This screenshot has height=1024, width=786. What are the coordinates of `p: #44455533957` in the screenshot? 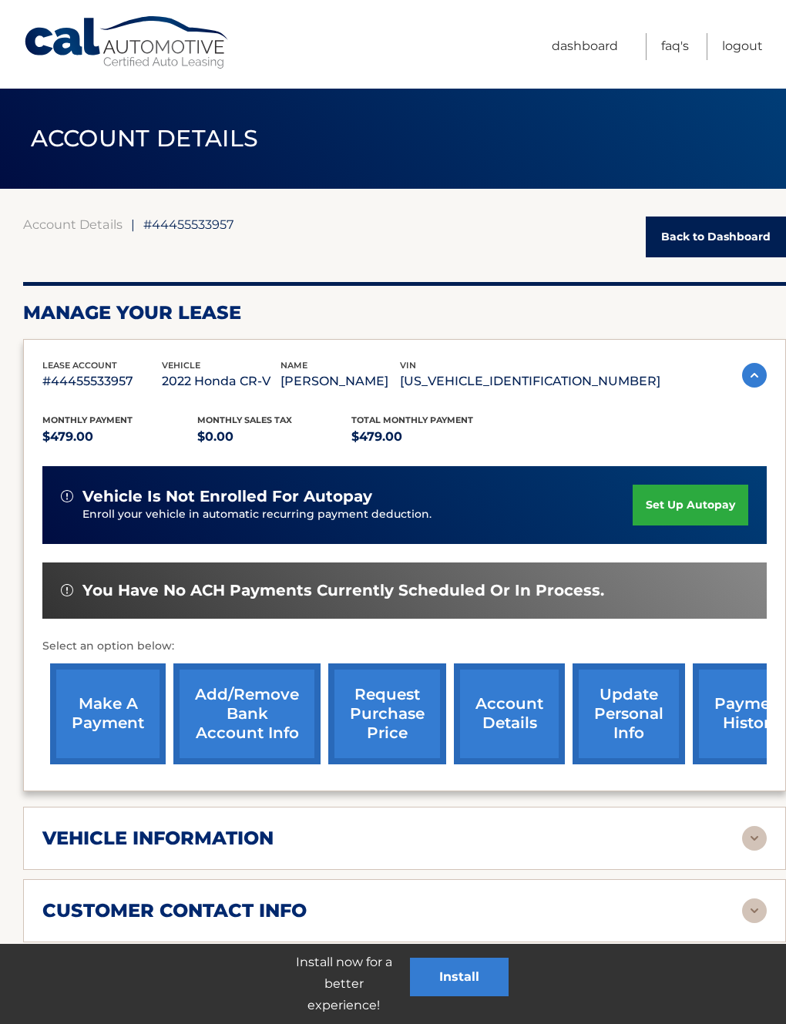 It's located at (102, 382).